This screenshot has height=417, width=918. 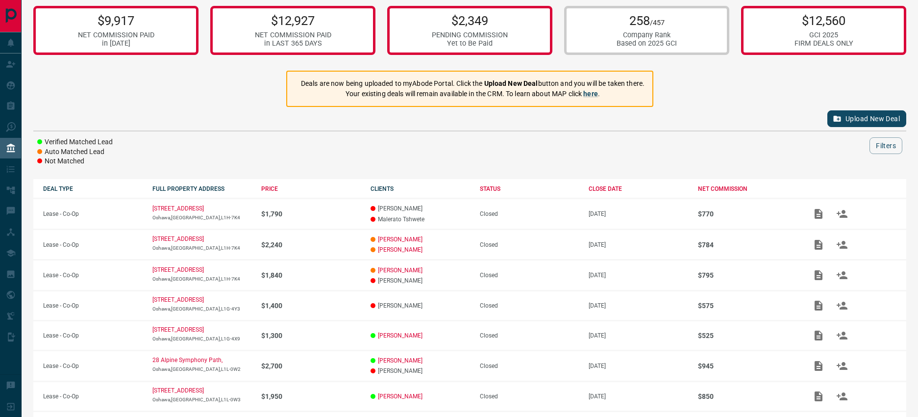 I want to click on div: STATUS, so click(x=529, y=189).